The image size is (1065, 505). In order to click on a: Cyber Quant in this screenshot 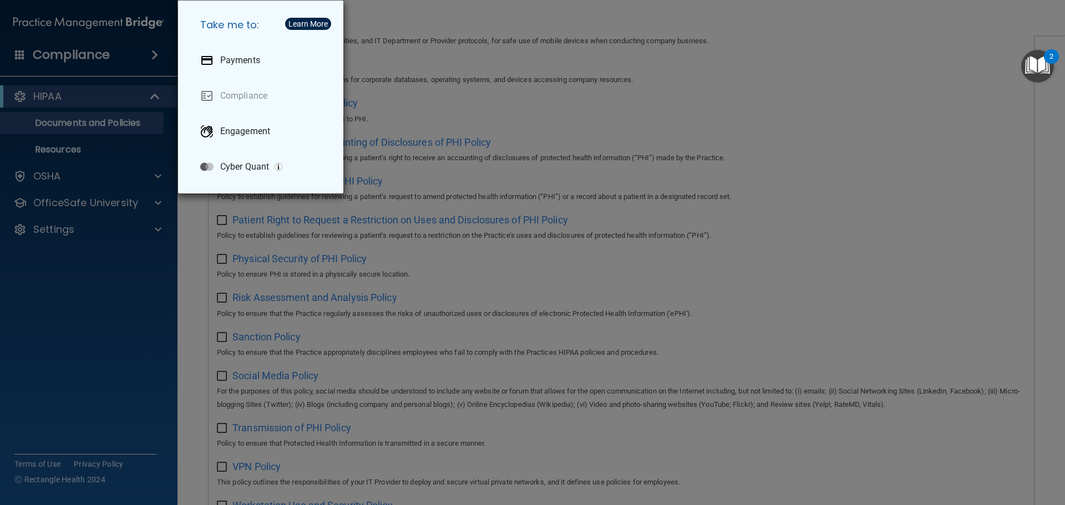, I will do `click(263, 167)`.